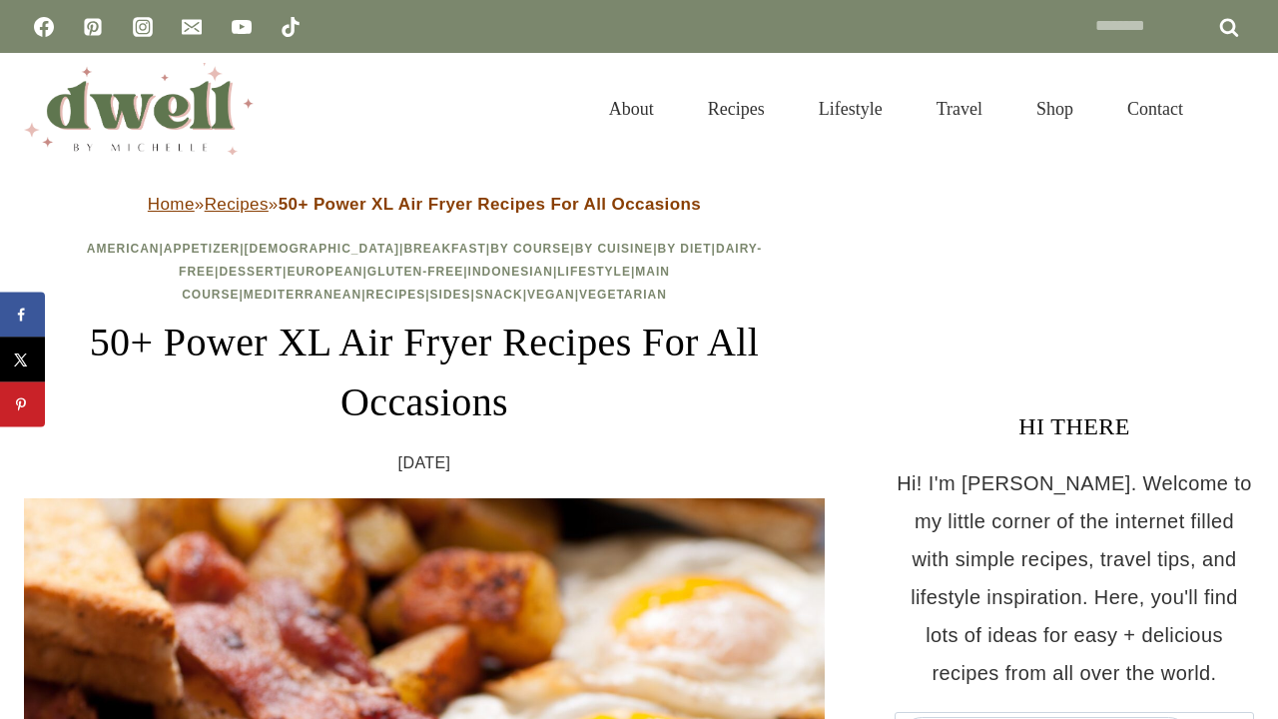 This screenshot has height=719, width=1278. What do you see at coordinates (303, 295) in the screenshot?
I see `a: Mediterranean` at bounding box center [303, 295].